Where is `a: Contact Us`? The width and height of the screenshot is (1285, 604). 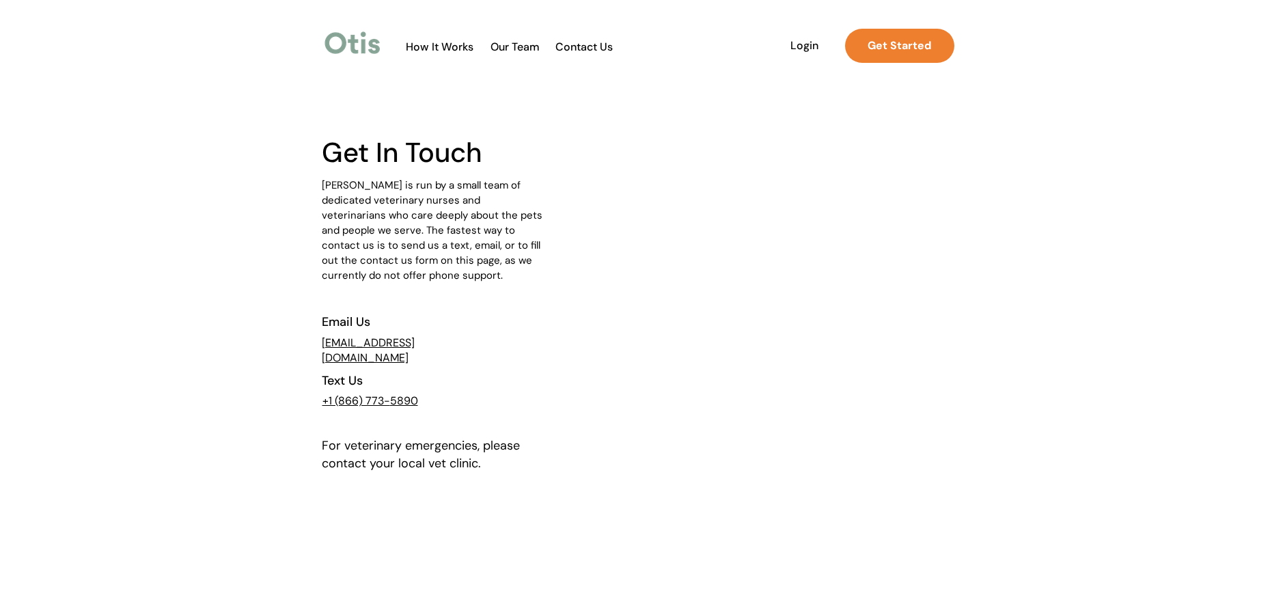 a: Contact Us is located at coordinates (584, 47).